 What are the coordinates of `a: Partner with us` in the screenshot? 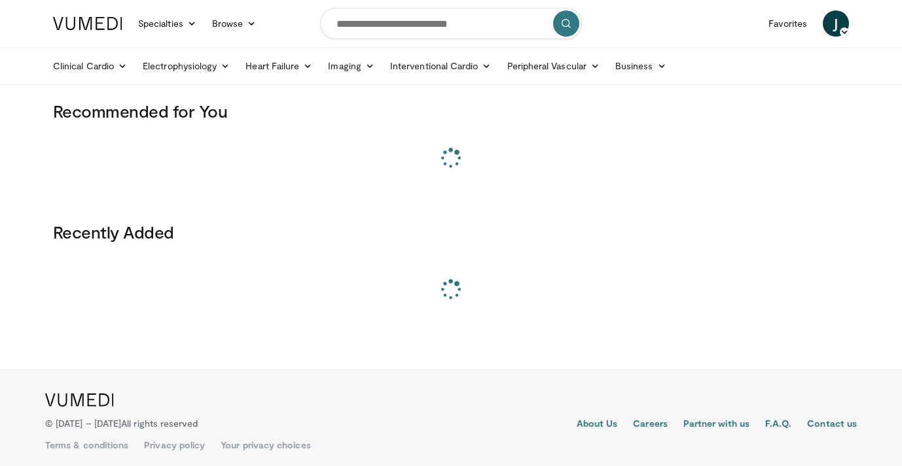 It's located at (716, 425).